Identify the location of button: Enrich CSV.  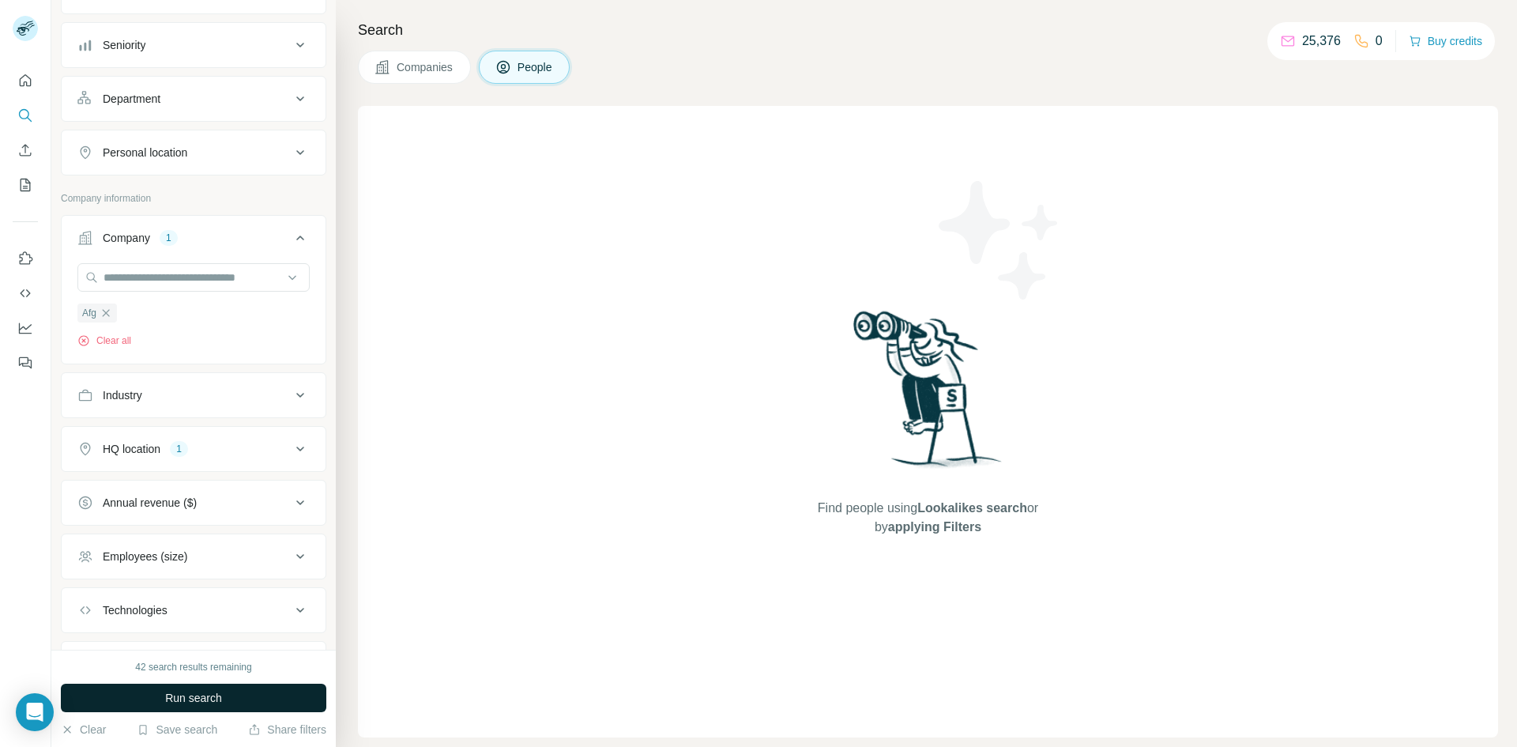
(25, 150).